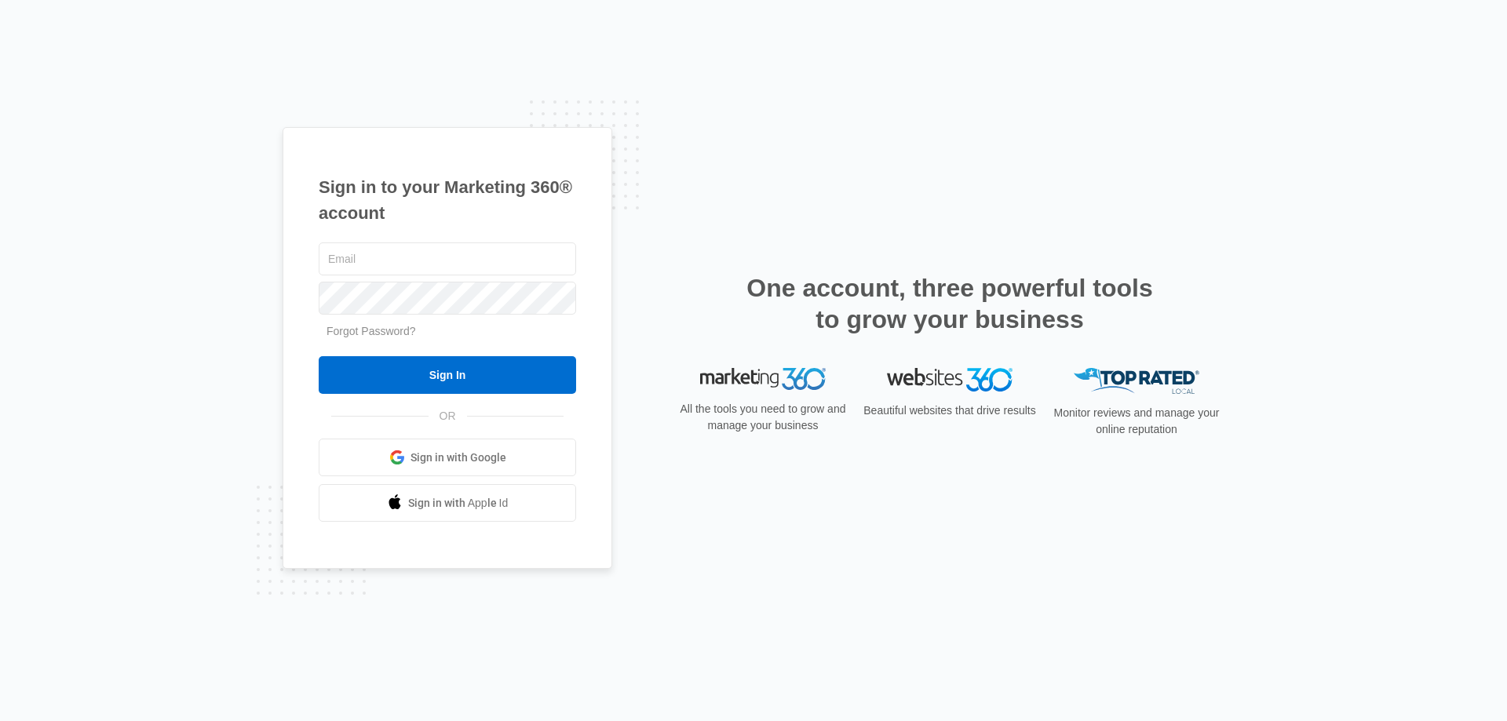 The image size is (1507, 721). Describe the element at coordinates (447, 259) in the screenshot. I see `input: Email` at that location.